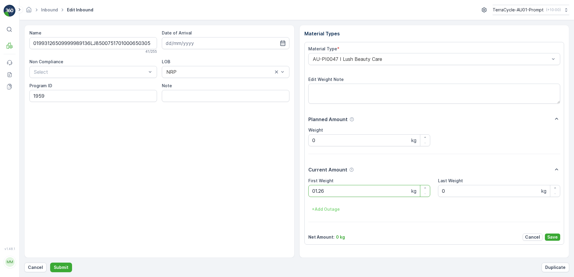 The height and width of the screenshot is (277, 574). Describe the element at coordinates (286, 9) in the screenshot. I see `p: 01993126509999989136LJ8503253801000650306` at that location.